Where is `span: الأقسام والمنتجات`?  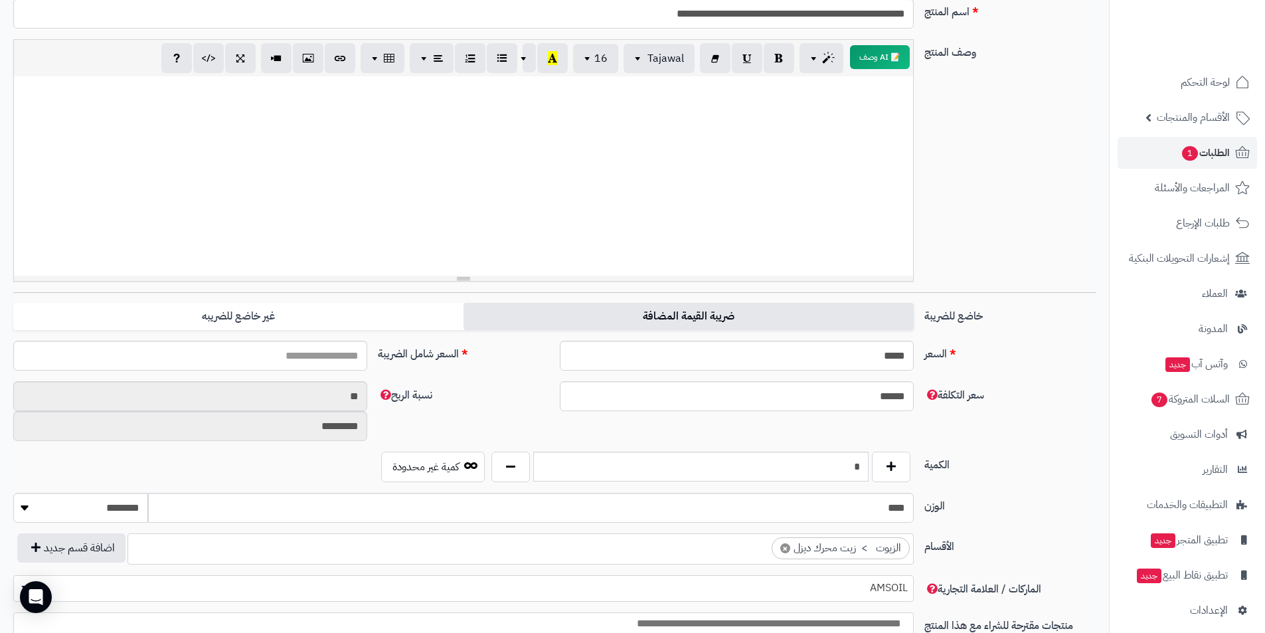 span: الأقسام والمنتجات is located at coordinates (1193, 118).